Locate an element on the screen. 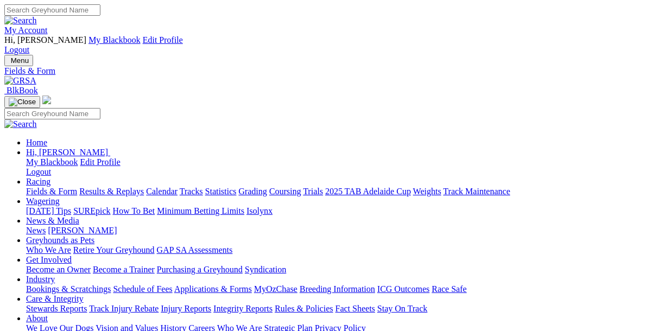 Image resolution: width=648 pixels, height=331 pixels. a: About is located at coordinates (37, 318).